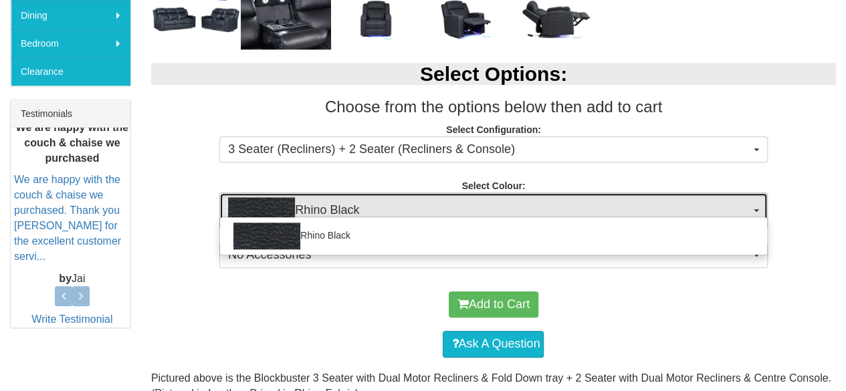  What do you see at coordinates (70, 72) in the screenshot?
I see `a: Clearance` at bounding box center [70, 72].